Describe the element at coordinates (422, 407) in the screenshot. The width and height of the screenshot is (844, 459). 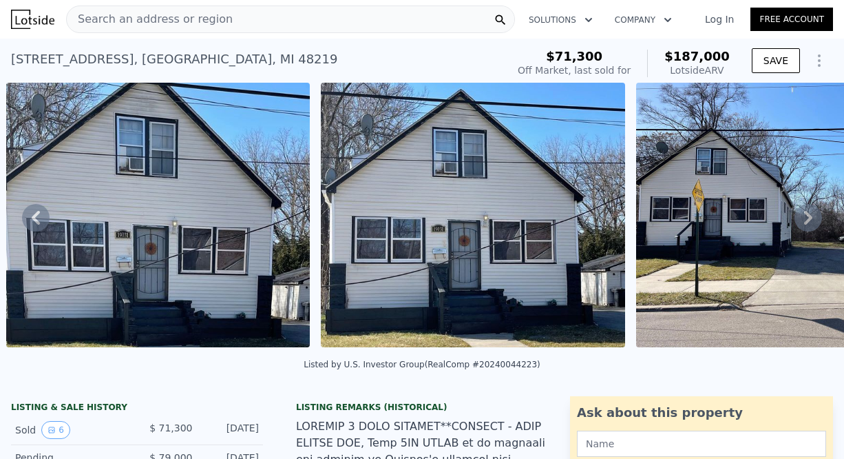
I see `div: Listing Remarks (Historical)` at that location.